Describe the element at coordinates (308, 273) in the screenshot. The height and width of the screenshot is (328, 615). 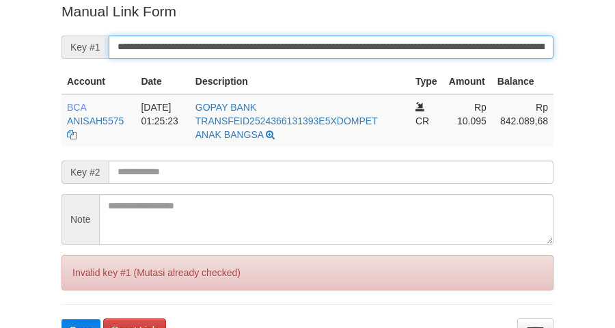
I see `div: Invalid key #1 (Mutasi already checked)` at that location.